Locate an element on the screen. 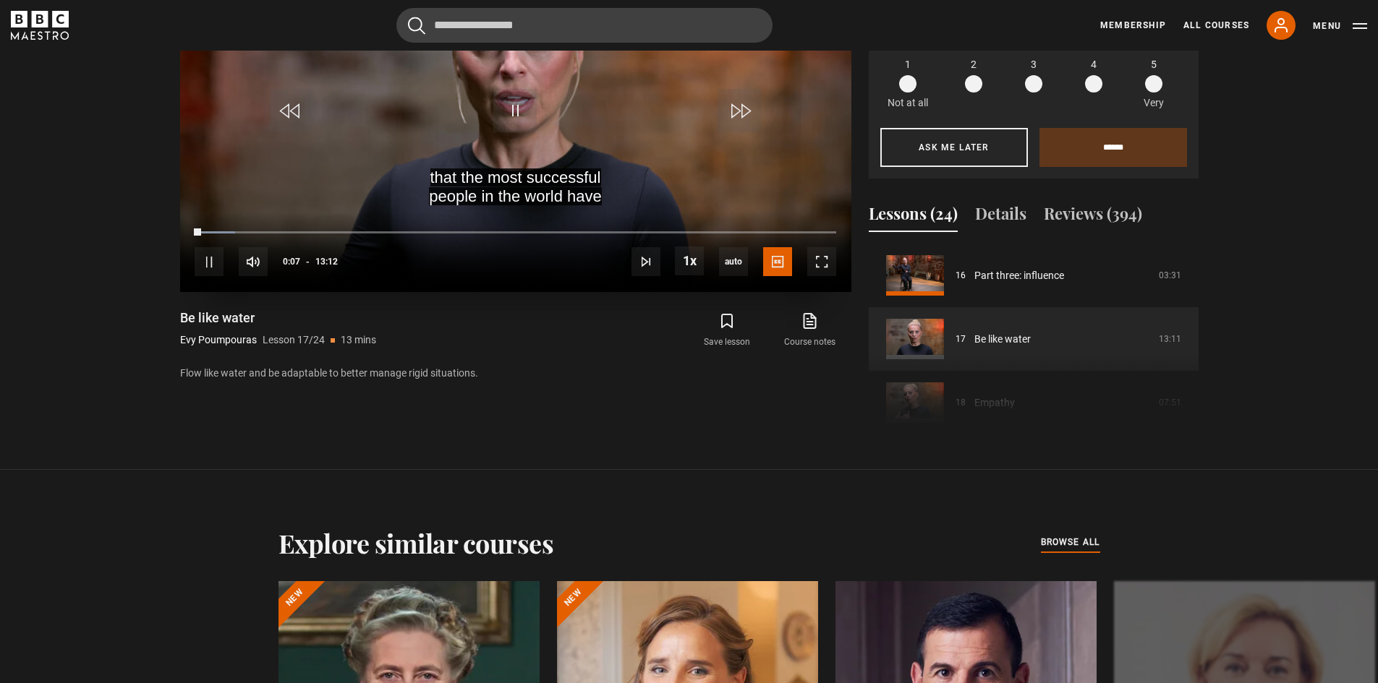 The width and height of the screenshot is (1378, 683). div: Current quality: 720p is located at coordinates (733, 262).